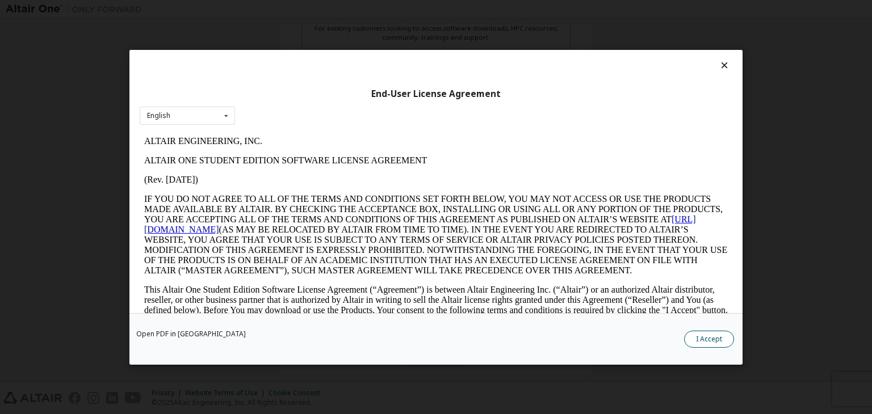  Describe the element at coordinates (436, 94) in the screenshot. I see `div: End-User License Agreement` at that location.